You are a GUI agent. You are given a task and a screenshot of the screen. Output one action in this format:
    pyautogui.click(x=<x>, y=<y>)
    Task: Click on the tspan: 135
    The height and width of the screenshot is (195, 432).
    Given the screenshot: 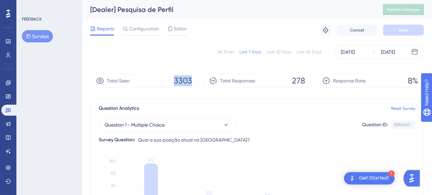 What is the action you would take?
    pyautogui.click(x=113, y=173)
    